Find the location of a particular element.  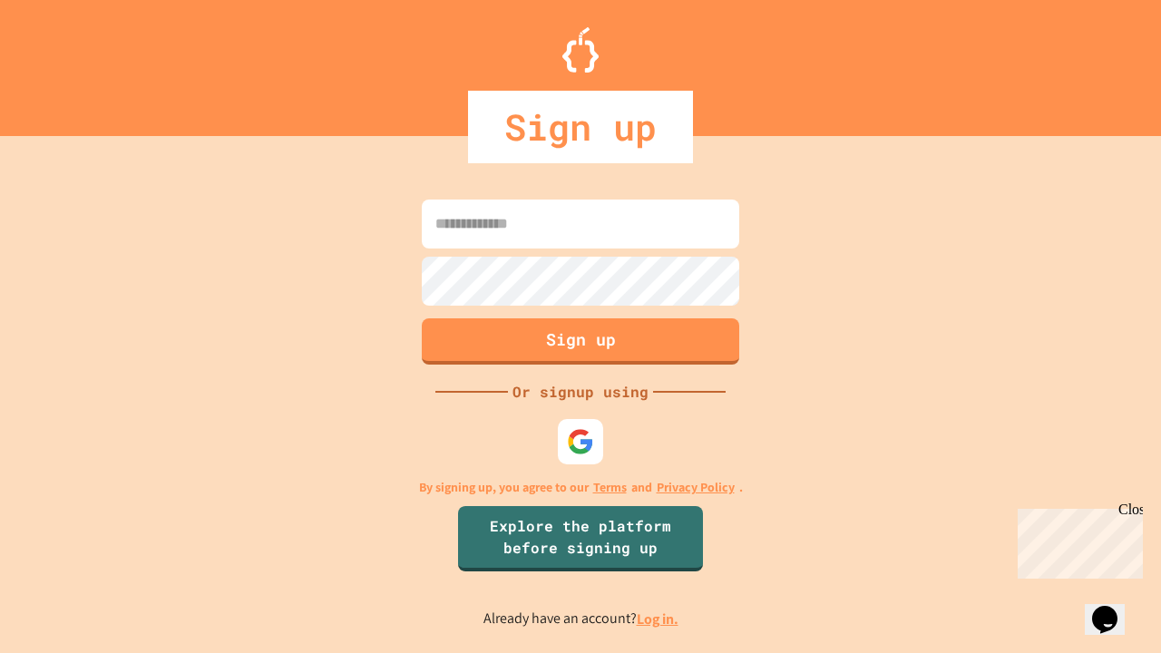

div: Or signup using is located at coordinates (581, 392).